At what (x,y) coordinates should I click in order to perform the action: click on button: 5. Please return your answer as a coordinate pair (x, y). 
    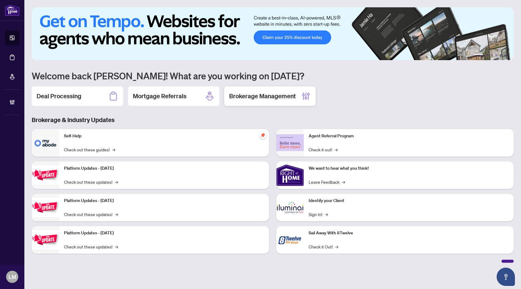
    Looking at the image, I should click on (502, 55).